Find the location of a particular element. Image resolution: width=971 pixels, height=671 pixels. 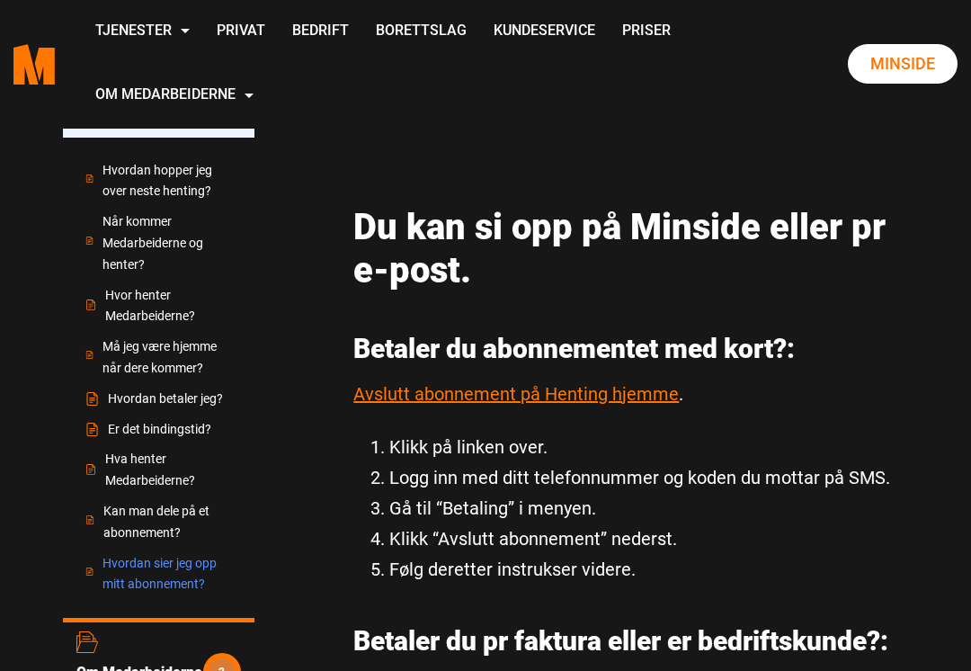

a: Er det bindingstid? is located at coordinates (158, 430).